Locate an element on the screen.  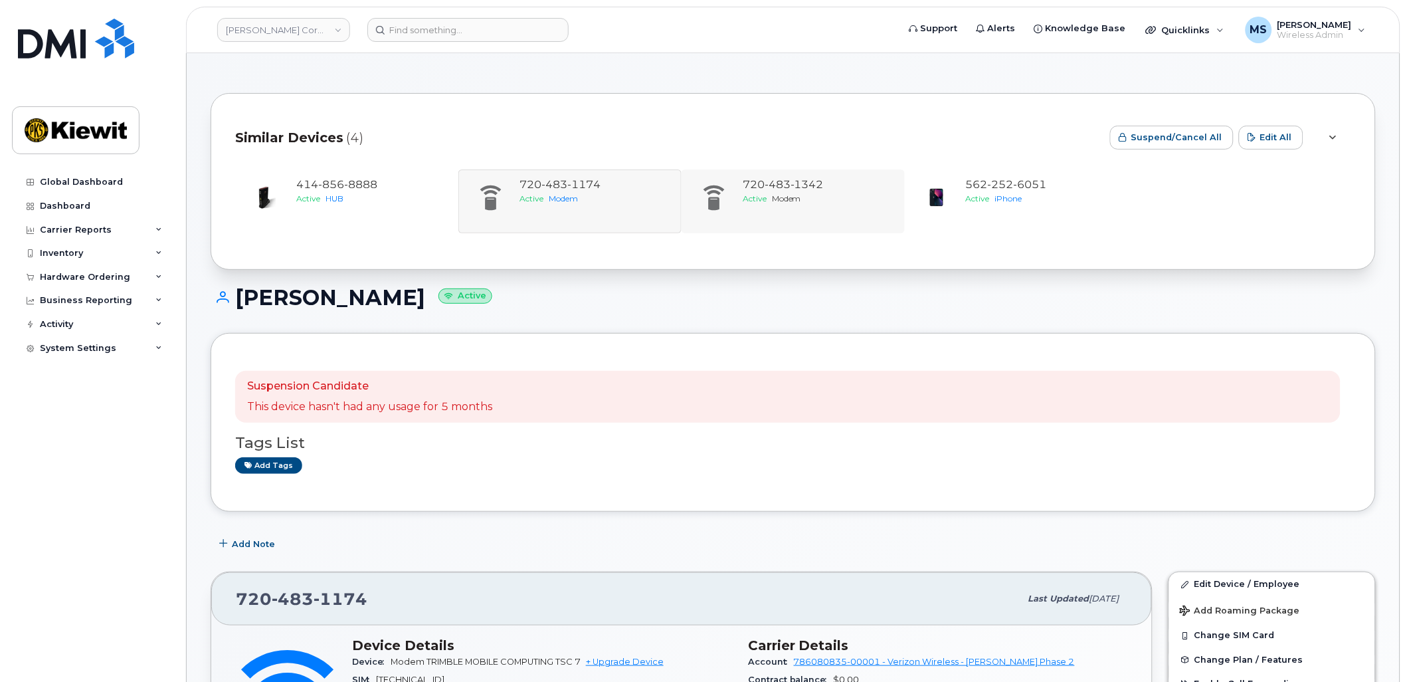
button: Add Roaming Package is located at coordinates (1272, 609).